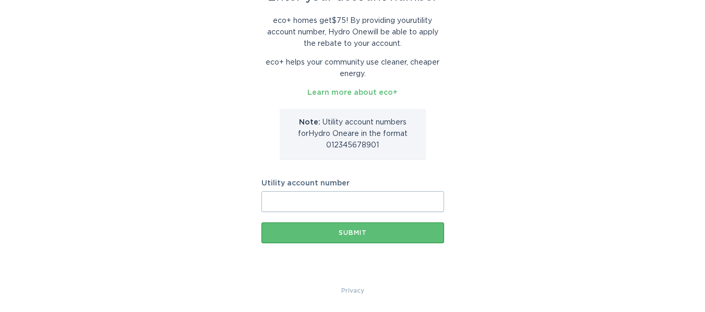  Describe the element at coordinates (353, 32) in the screenshot. I see `p: eco+ homes get $75 ! By providing your utility account number , Hydro One will be able to apply t...` at that location.